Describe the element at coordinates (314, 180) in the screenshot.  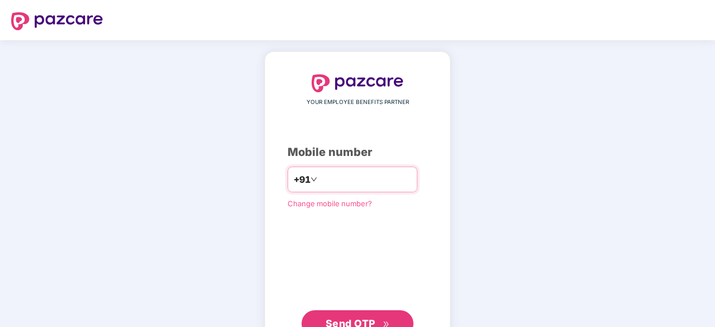
I see `span: down` at that location.